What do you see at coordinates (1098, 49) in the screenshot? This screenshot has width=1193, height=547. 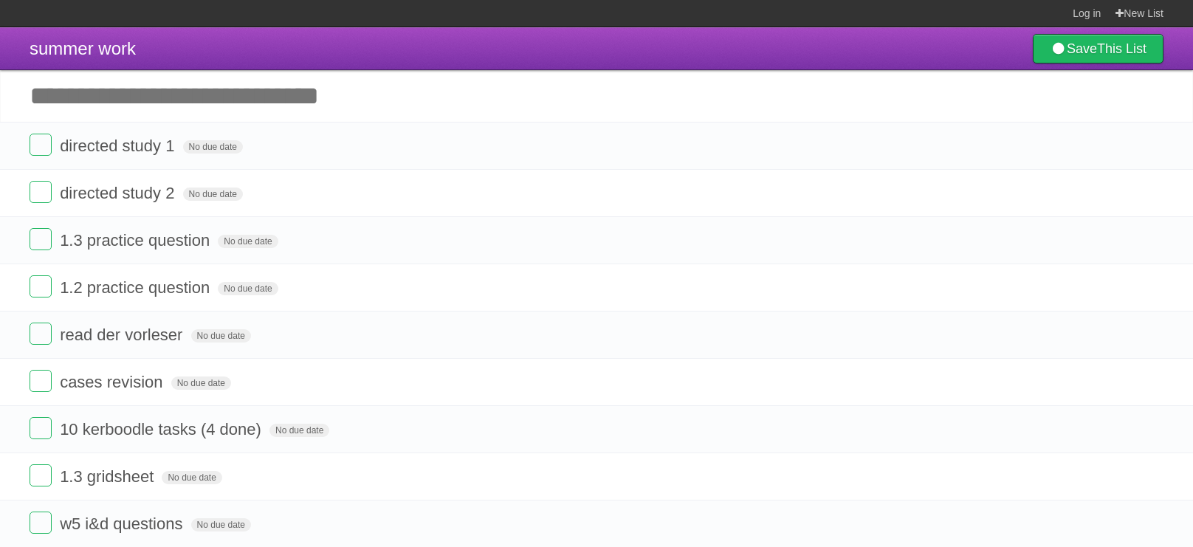 I see `a: SaveThis List` at bounding box center [1098, 49].